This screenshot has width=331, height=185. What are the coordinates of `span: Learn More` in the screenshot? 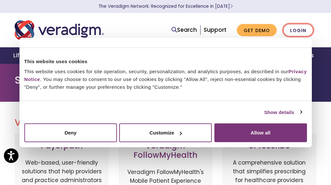 It's located at (231, 6).